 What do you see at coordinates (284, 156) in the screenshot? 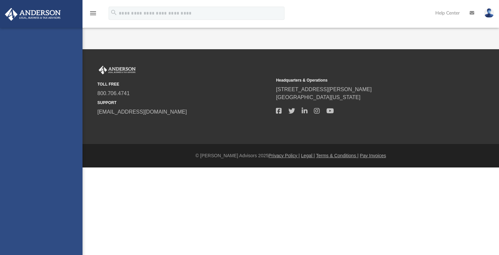
I see `a: Privacy Policy |` at bounding box center [284, 156].